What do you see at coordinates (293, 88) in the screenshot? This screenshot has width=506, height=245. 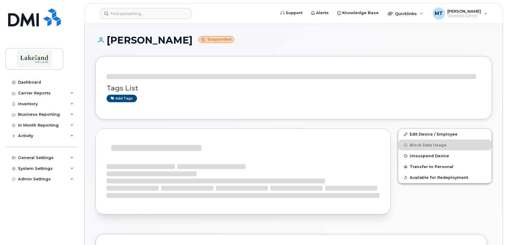 I see `h3: Tags List` at bounding box center [293, 88].